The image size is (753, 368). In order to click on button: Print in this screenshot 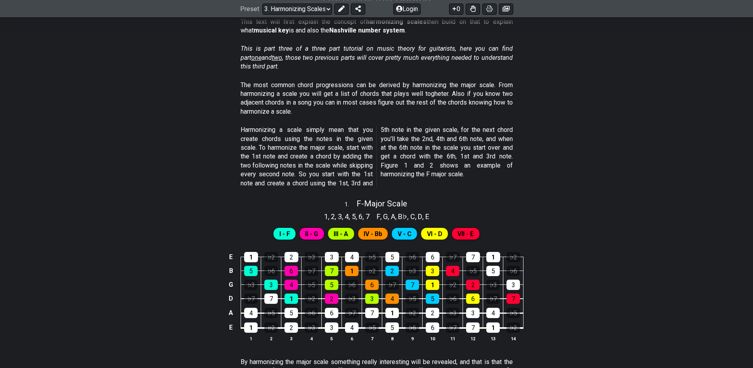, I will do `click(490, 9)`.